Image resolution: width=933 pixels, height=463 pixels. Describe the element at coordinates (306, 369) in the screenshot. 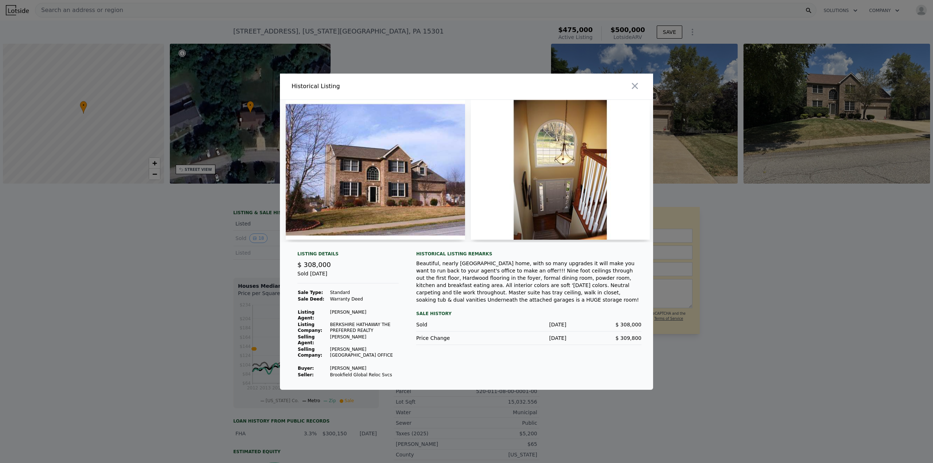

I see `strong: Buyer :` at that location.